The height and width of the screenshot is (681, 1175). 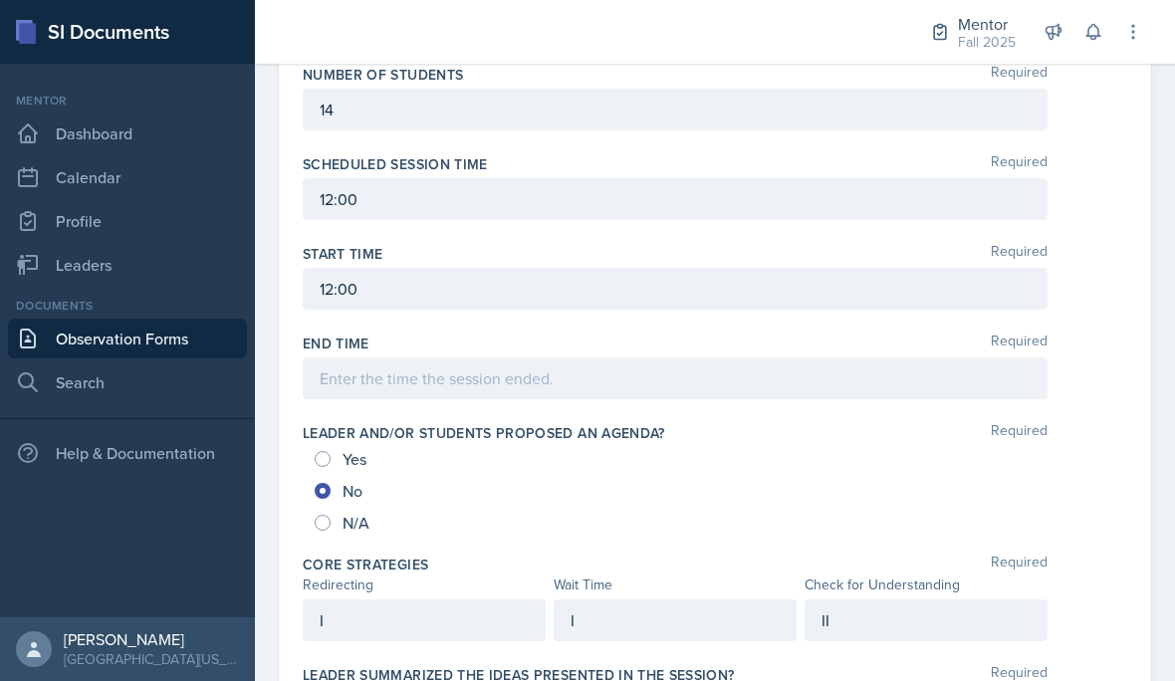 What do you see at coordinates (127, 339) in the screenshot?
I see `a: Observation Forms` at bounding box center [127, 339].